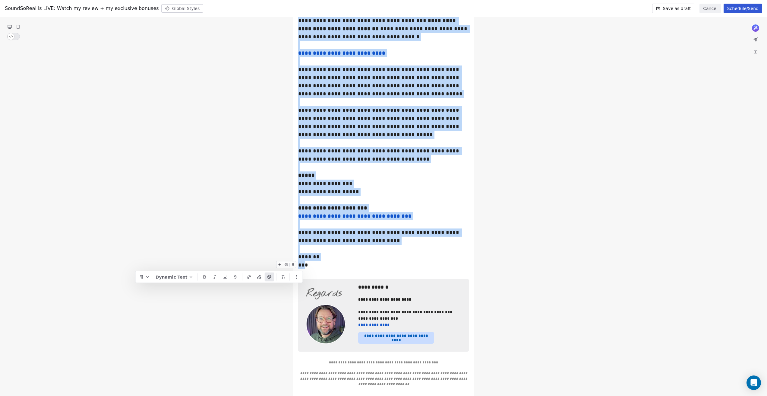 The image size is (767, 396). I want to click on button: Global Styles, so click(182, 8).